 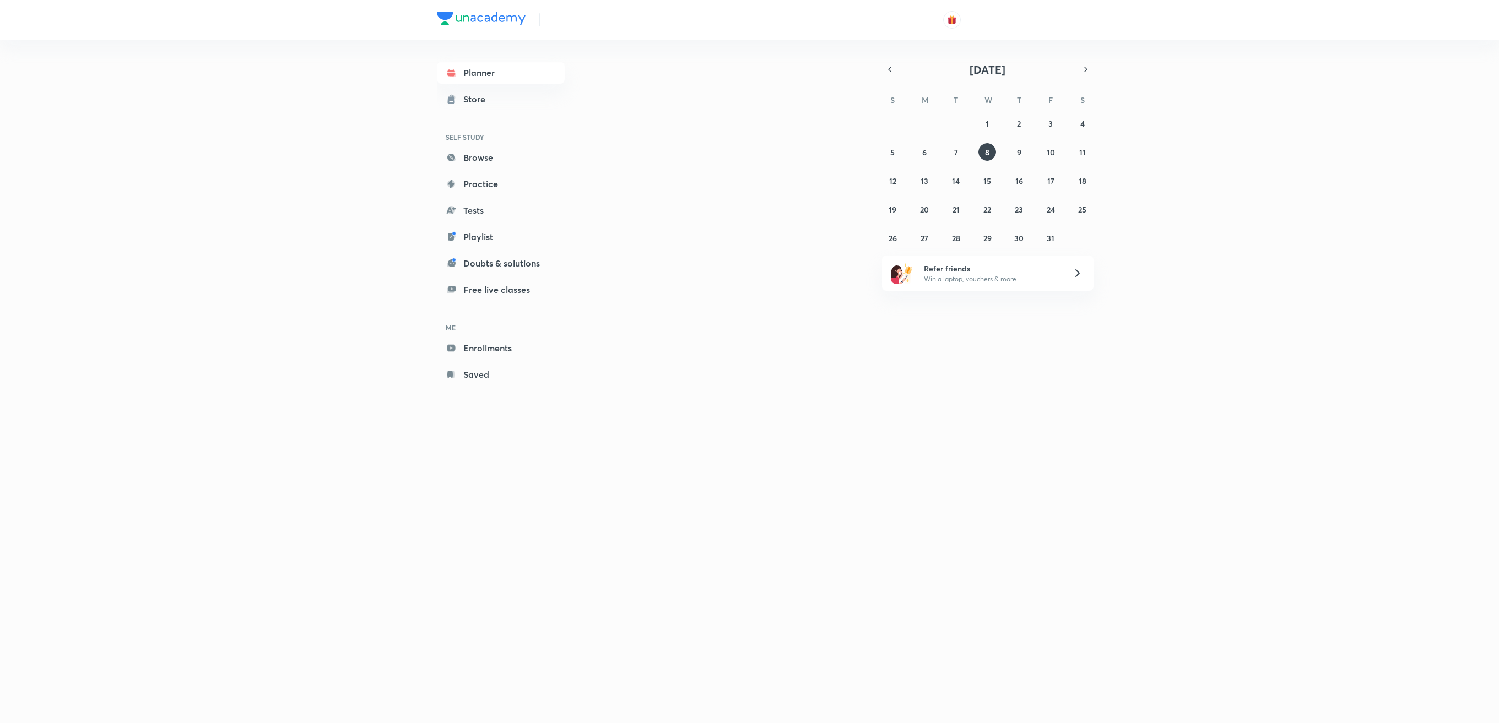 I want to click on abbr: October 16, 2025, so click(x=1019, y=181).